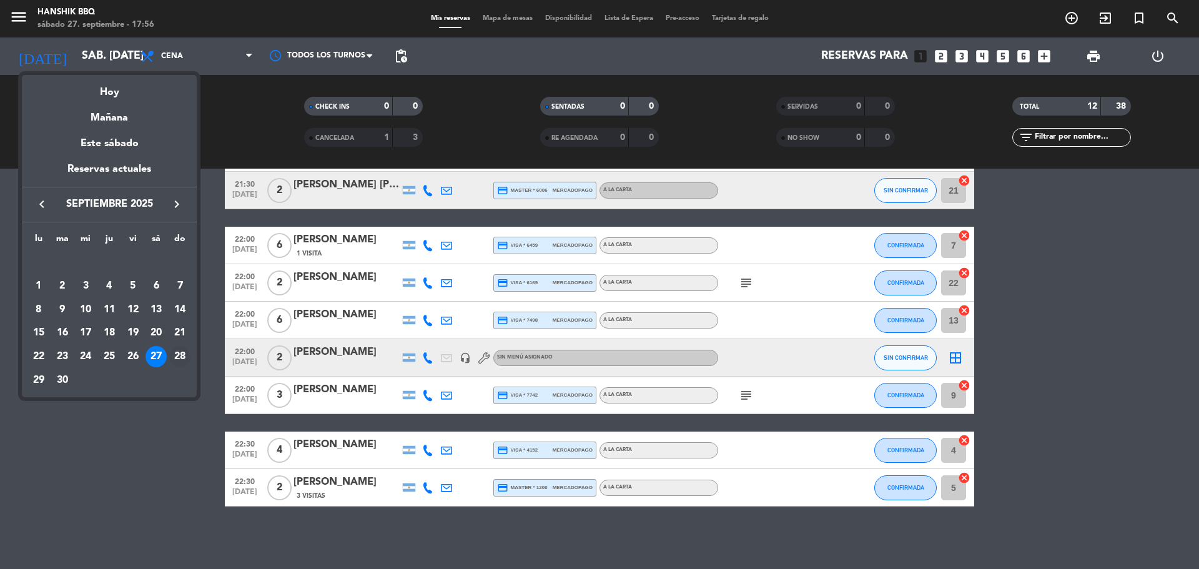  Describe the element at coordinates (86, 310) in the screenshot. I see `div: 10` at that location.